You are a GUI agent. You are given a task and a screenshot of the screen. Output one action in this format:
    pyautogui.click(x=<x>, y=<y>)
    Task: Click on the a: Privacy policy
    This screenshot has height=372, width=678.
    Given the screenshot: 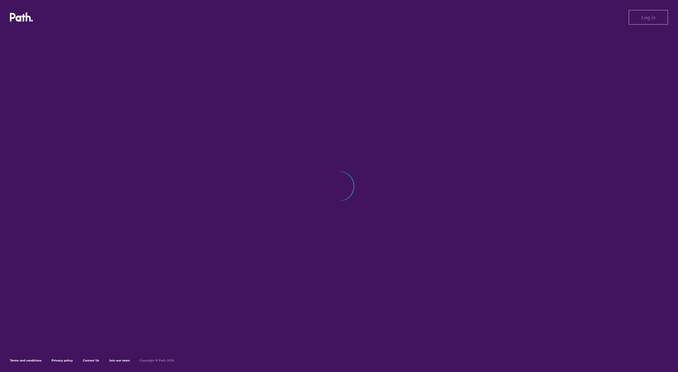 What is the action you would take?
    pyautogui.click(x=62, y=360)
    